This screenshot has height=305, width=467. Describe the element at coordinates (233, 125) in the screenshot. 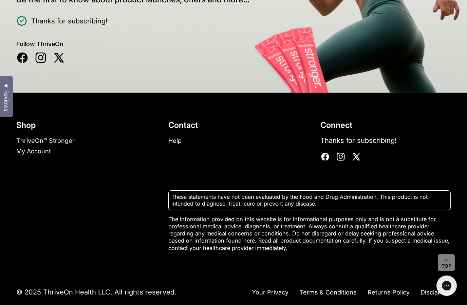

I see `h2: Contact` at that location.